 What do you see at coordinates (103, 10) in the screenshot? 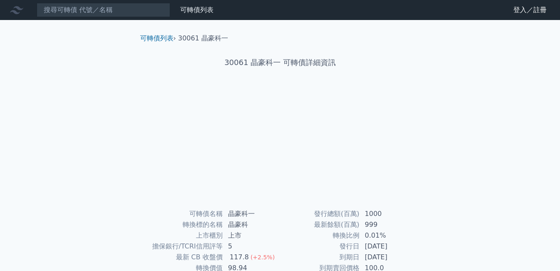
I see `input: 搜尋可轉債 代號／名稱` at bounding box center [103, 10].